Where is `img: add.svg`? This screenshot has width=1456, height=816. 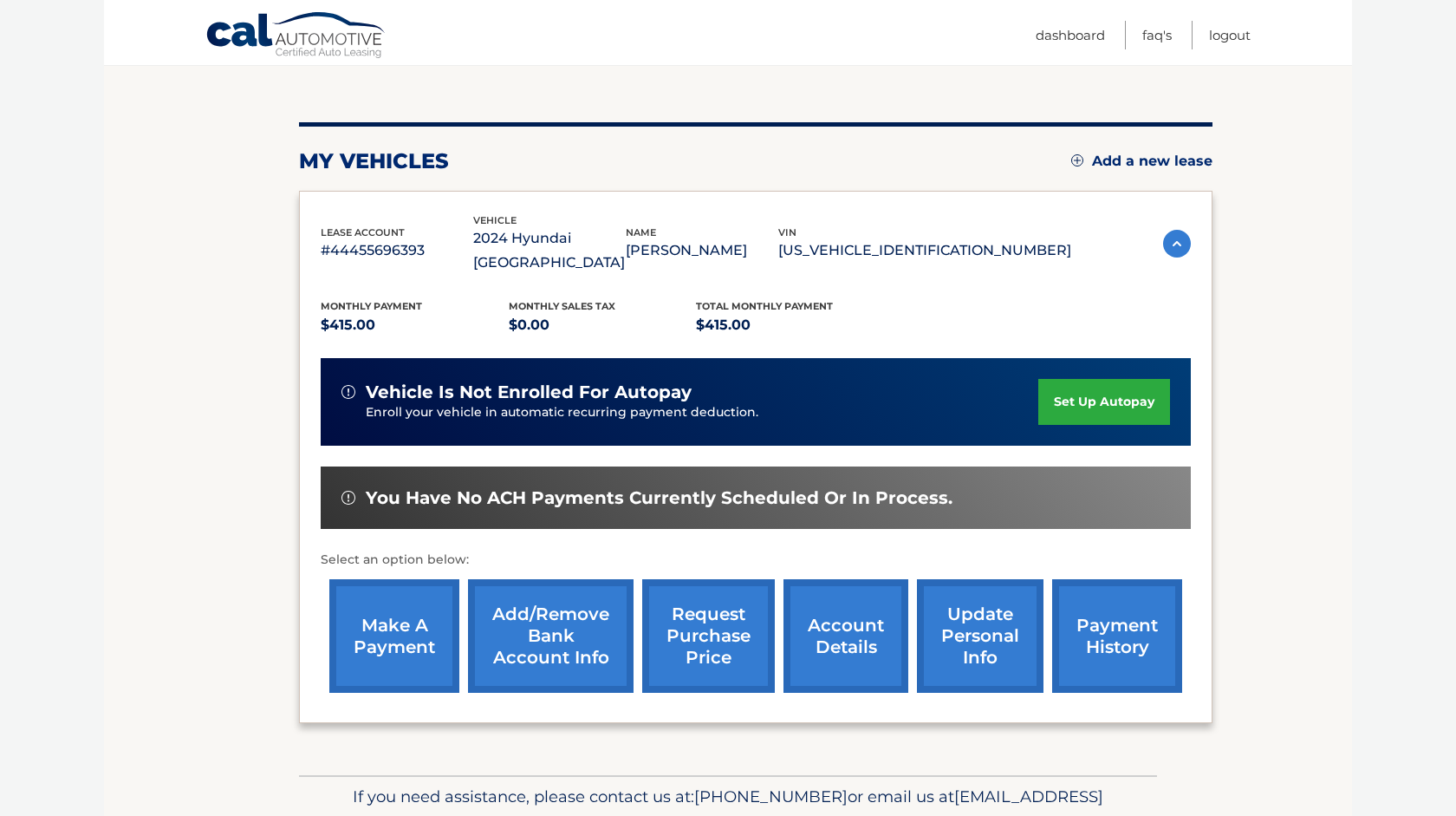
img: add.svg is located at coordinates (1077, 161).